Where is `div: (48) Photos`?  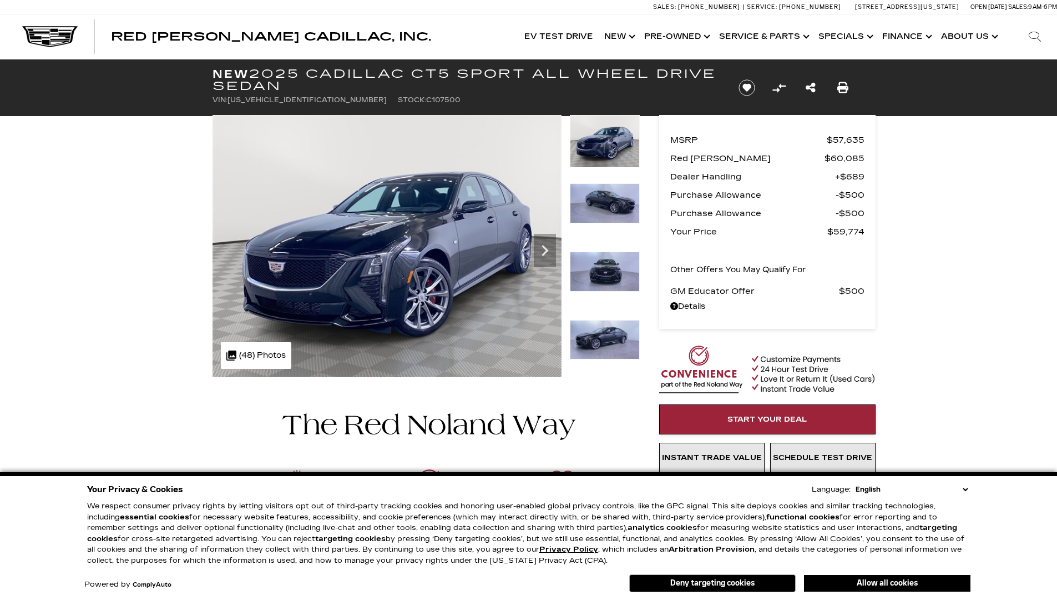
div: (48) Photos is located at coordinates (256, 355).